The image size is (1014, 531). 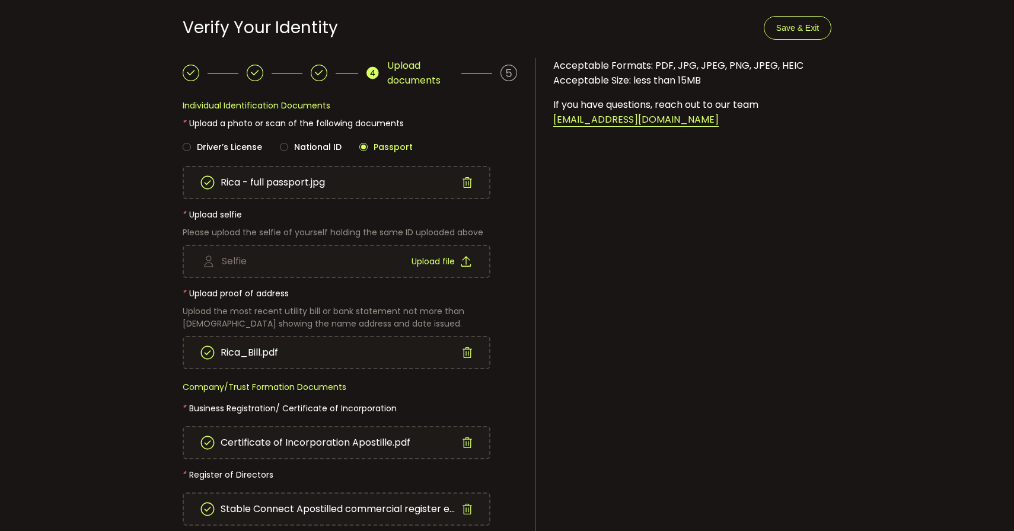 I want to click on span: Rica - full passport.jpg, so click(x=273, y=183).